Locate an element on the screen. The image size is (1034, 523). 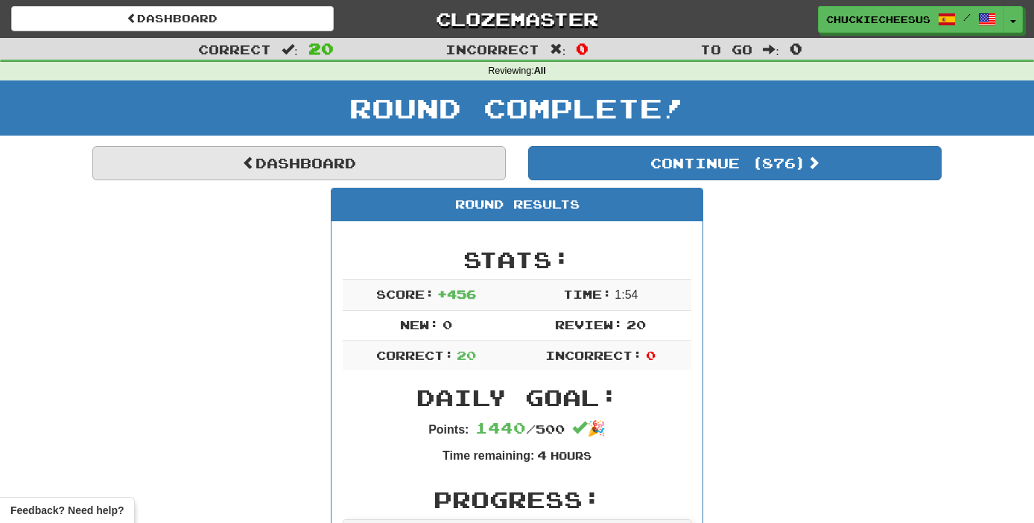
h2: Stats: is located at coordinates (517, 259).